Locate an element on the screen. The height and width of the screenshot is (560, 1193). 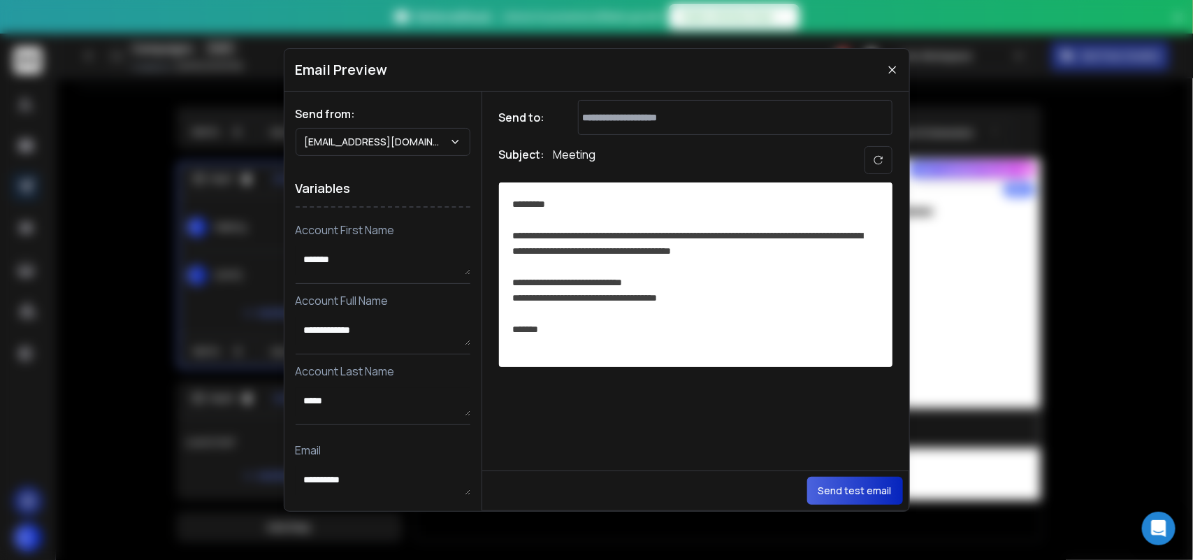
p: Meeting is located at coordinates (574, 160).